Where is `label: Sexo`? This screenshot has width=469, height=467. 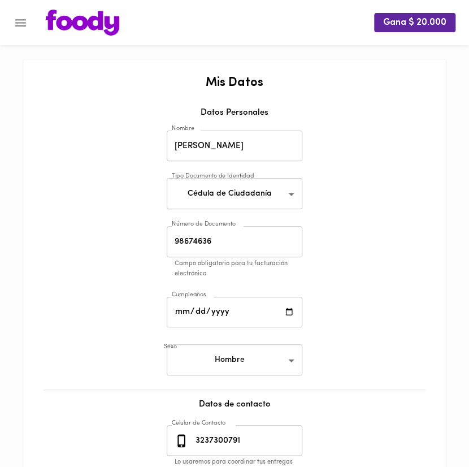 label: Sexo is located at coordinates (170, 347).